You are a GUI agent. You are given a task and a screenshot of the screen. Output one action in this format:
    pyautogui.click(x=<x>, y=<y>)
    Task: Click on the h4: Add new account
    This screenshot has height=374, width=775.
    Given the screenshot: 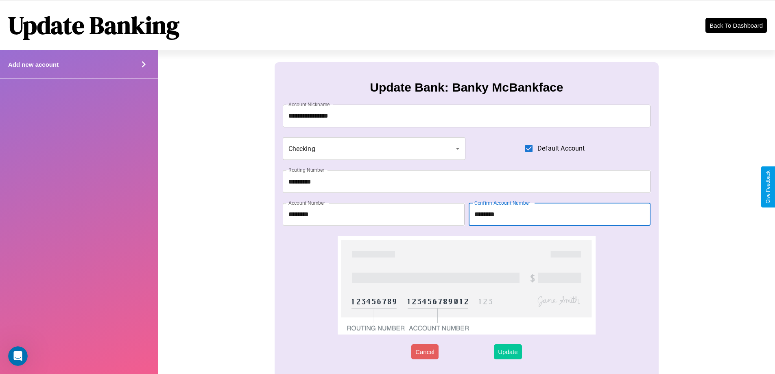 What is the action you would take?
    pyautogui.click(x=33, y=64)
    